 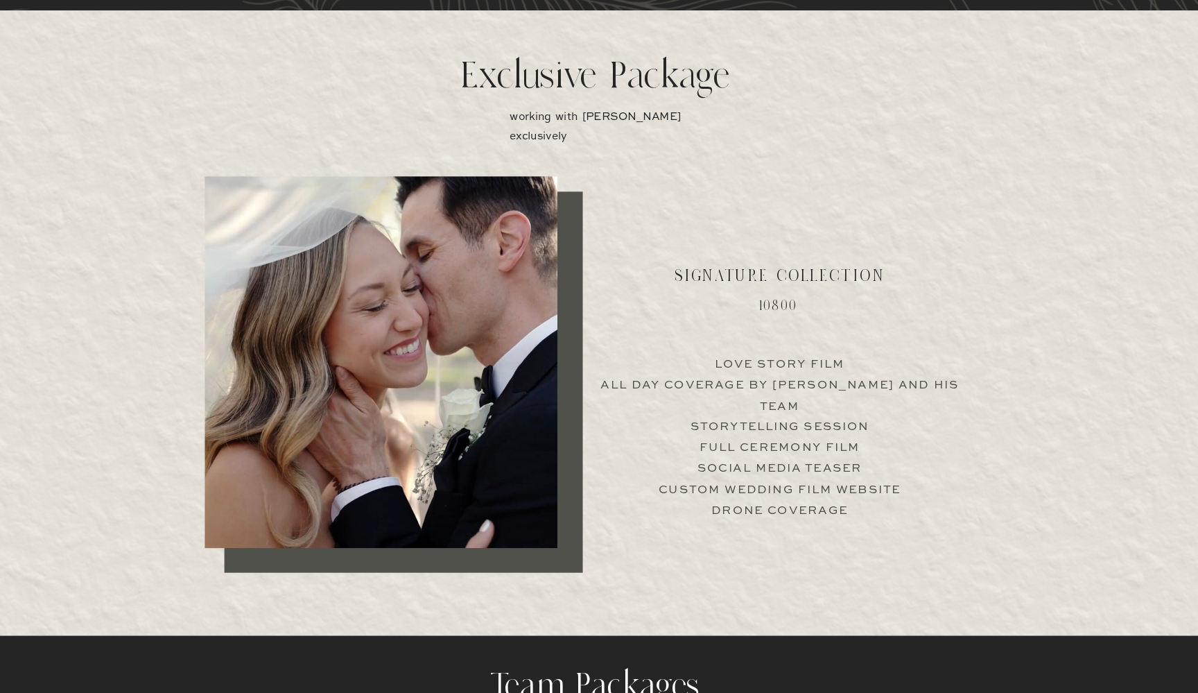 I want to click on h2: Signature collection, so click(x=776, y=293).